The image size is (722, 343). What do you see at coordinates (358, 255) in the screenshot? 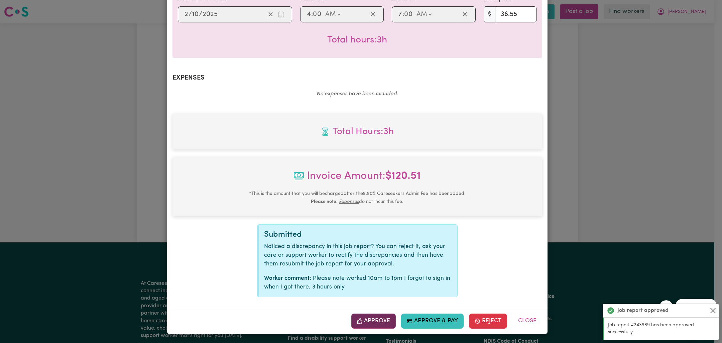
I see `p: Noticed a discrepancy in this job report? You can reject it, ask your care or support worker to r...` at bounding box center [358, 255].